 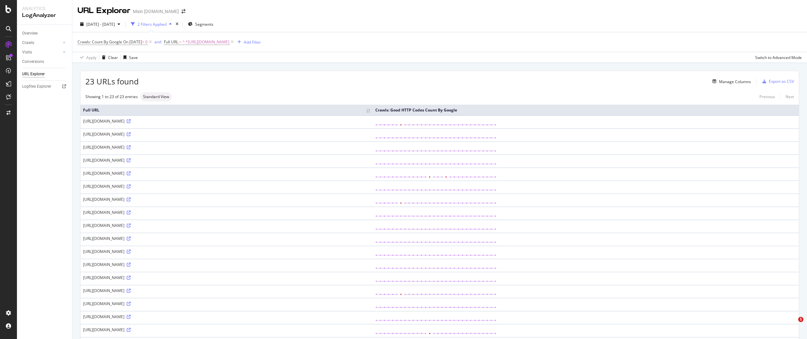 I want to click on div: Visits, so click(x=27, y=52).